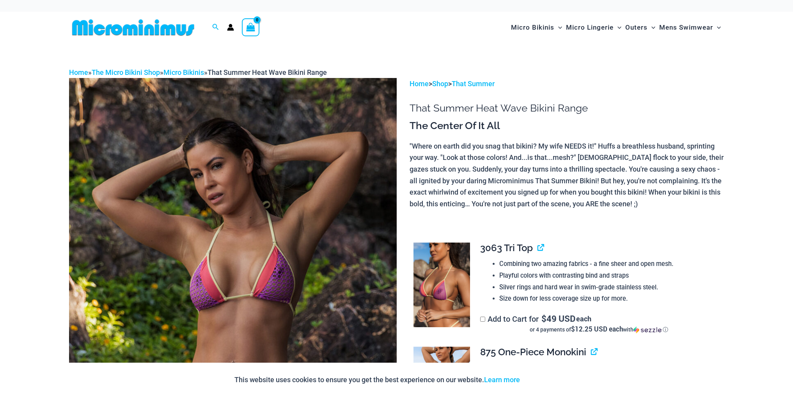 The height and width of the screenshot is (397, 793). I want to click on div: or 4 payments of$12.25 USD eachwithSezzle Click to learn more about Sezzle, so click(598, 329).